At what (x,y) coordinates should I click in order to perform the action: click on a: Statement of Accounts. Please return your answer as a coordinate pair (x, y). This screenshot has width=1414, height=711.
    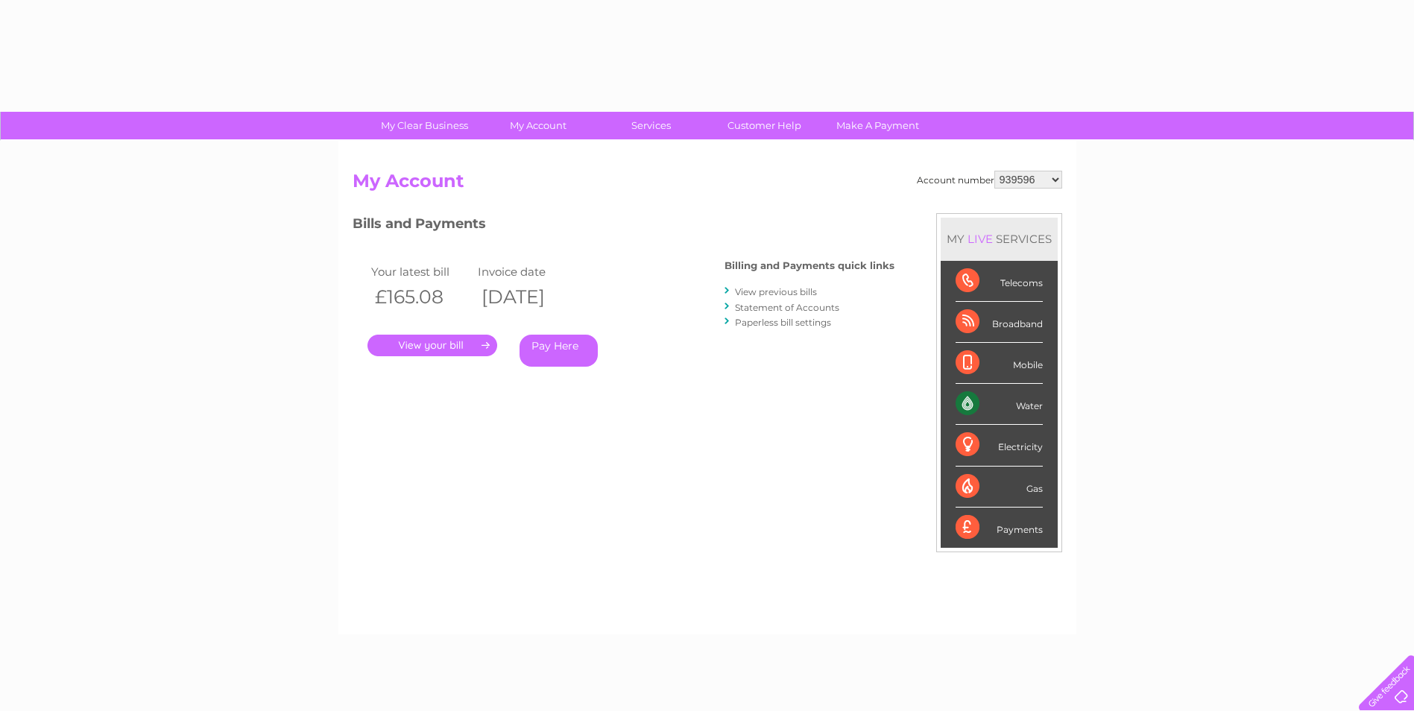
    Looking at the image, I should click on (787, 307).